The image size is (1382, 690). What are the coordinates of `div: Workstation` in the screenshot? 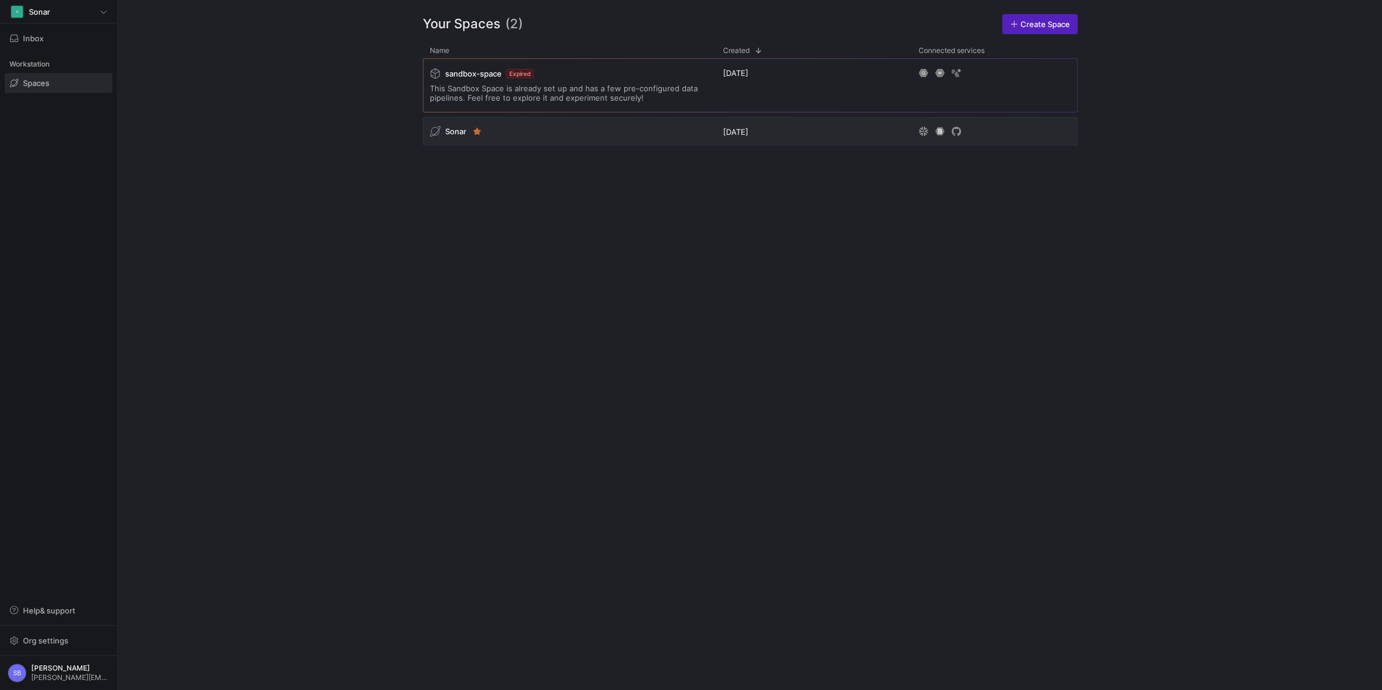 It's located at (58, 64).